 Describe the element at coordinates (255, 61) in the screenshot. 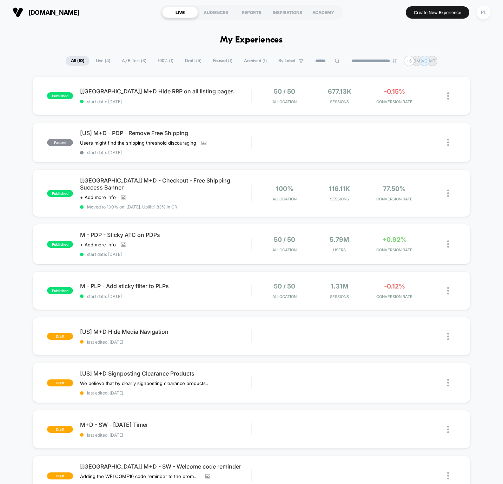

I see `span: Archived ( 1 )` at that location.